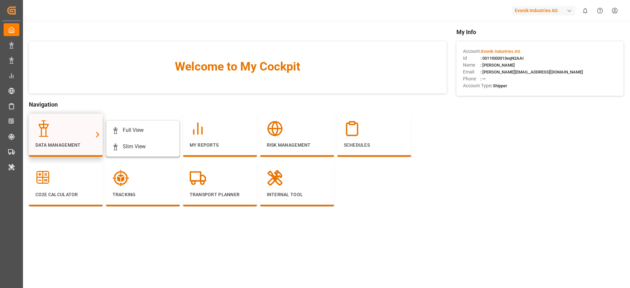  I want to click on p: Risk Management, so click(297, 145).